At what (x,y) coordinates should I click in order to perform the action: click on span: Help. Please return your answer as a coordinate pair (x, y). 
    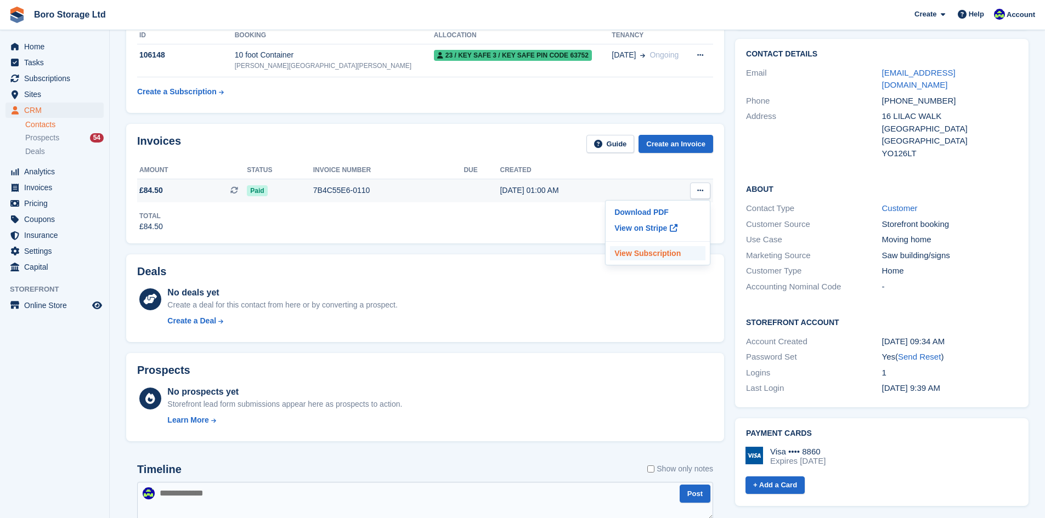
    Looking at the image, I should click on (977, 14).